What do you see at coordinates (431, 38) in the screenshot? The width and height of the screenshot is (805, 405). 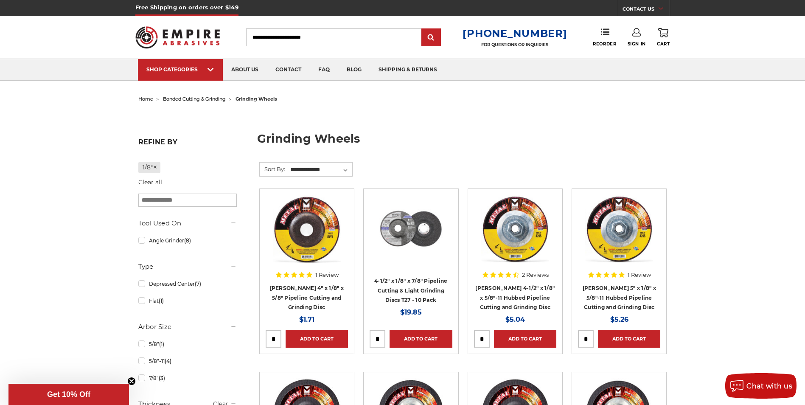 I see `input: Submit` at bounding box center [431, 38].